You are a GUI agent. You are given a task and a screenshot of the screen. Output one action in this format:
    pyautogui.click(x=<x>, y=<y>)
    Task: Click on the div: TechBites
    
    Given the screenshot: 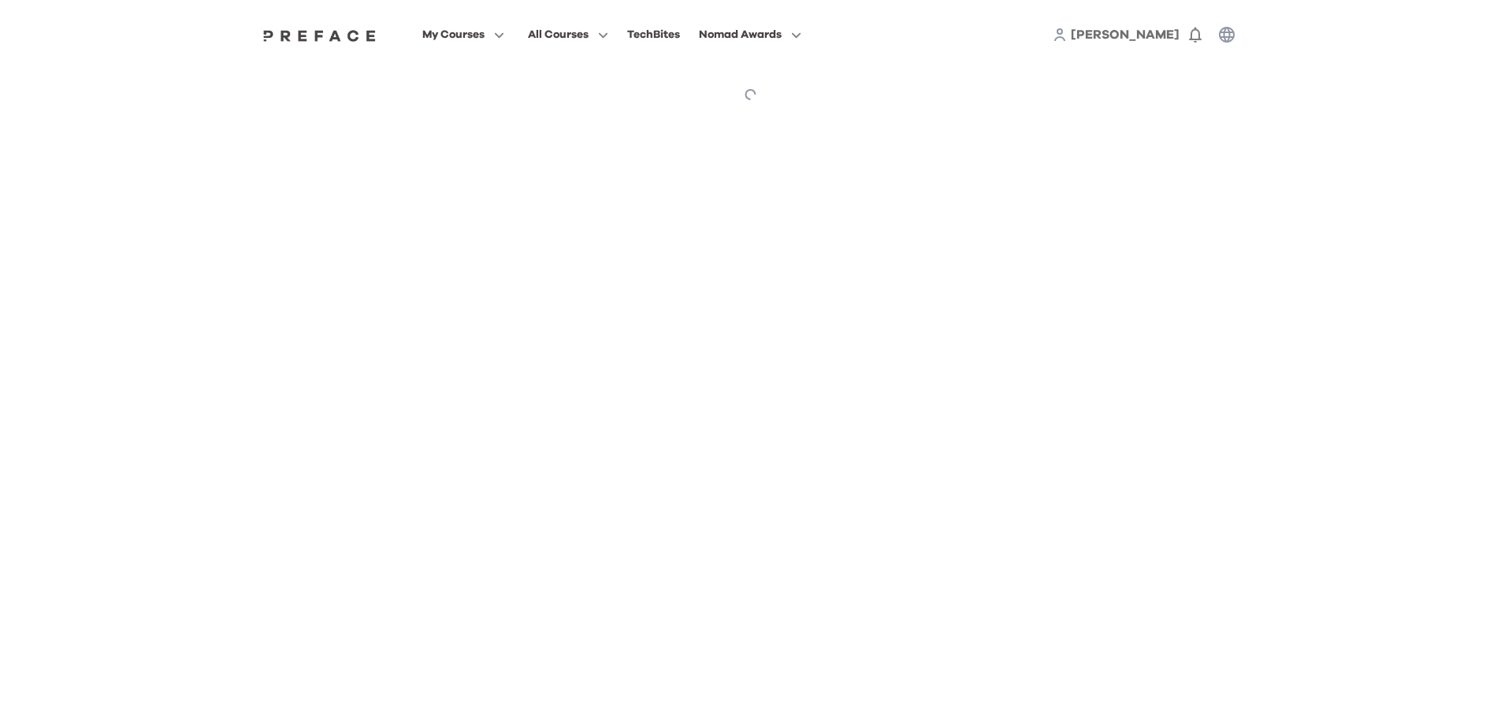 What is the action you would take?
    pyautogui.click(x=653, y=35)
    